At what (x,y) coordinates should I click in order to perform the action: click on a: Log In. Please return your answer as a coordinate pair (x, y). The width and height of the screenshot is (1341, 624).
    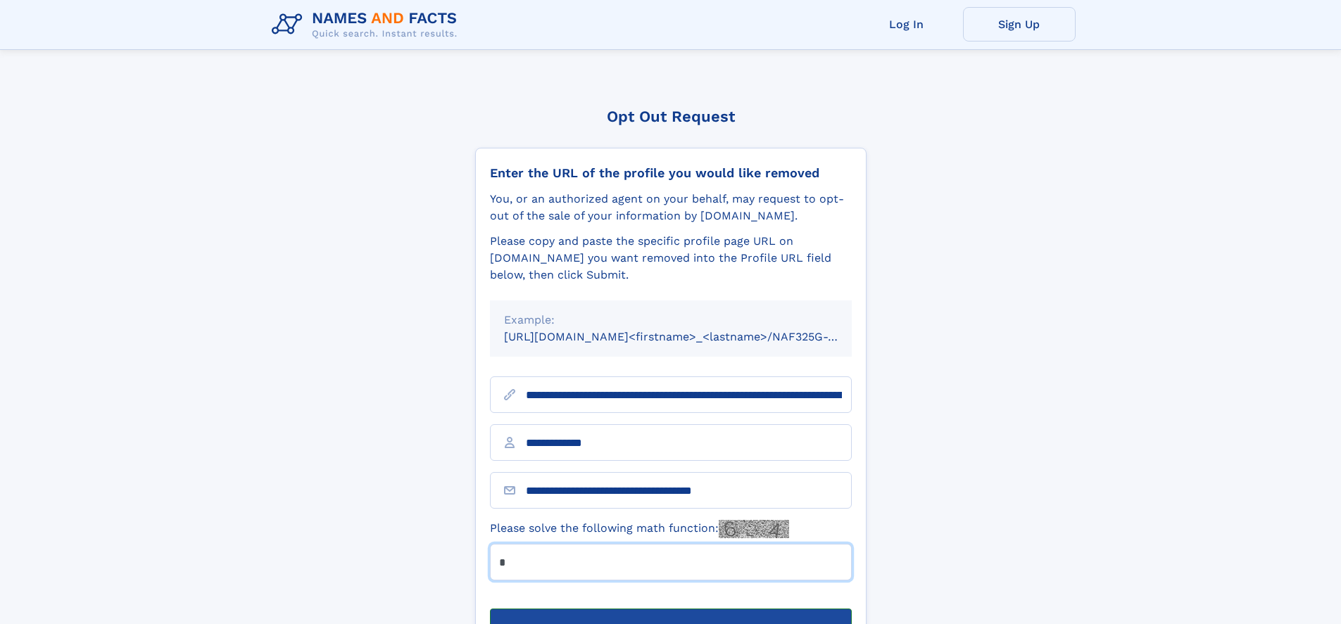
    Looking at the image, I should click on (907, 24).